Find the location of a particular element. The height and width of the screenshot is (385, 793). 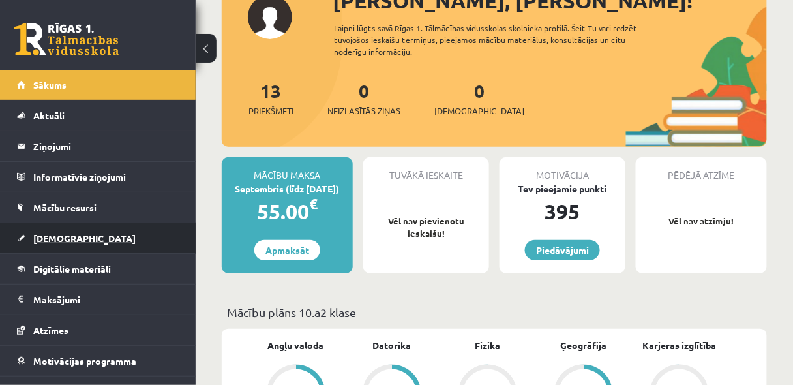

span: Priekšmeti is located at coordinates (271, 111).